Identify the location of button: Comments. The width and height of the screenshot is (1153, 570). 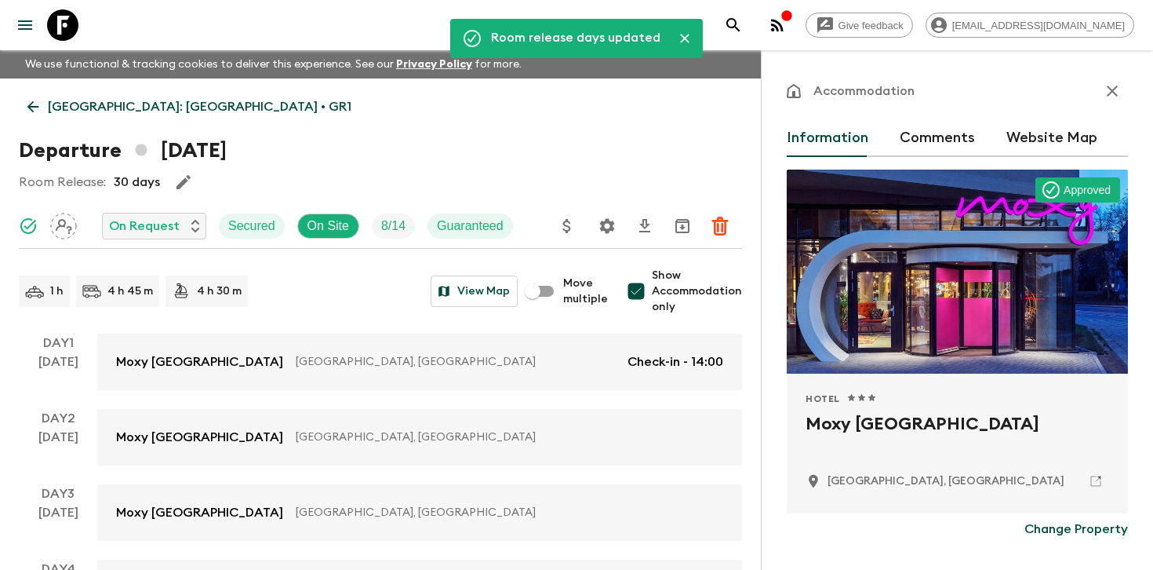
(938, 138).